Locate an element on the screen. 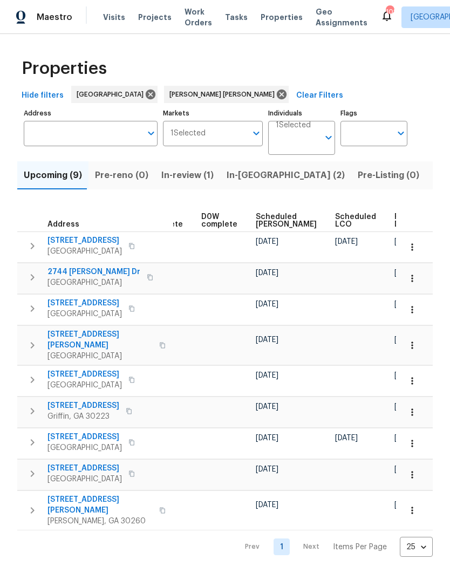  span: Tasks is located at coordinates (236, 17).